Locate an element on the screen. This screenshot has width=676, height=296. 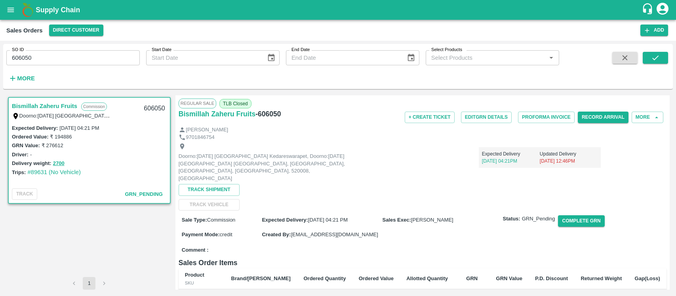
label: SO ID is located at coordinates (18, 50).